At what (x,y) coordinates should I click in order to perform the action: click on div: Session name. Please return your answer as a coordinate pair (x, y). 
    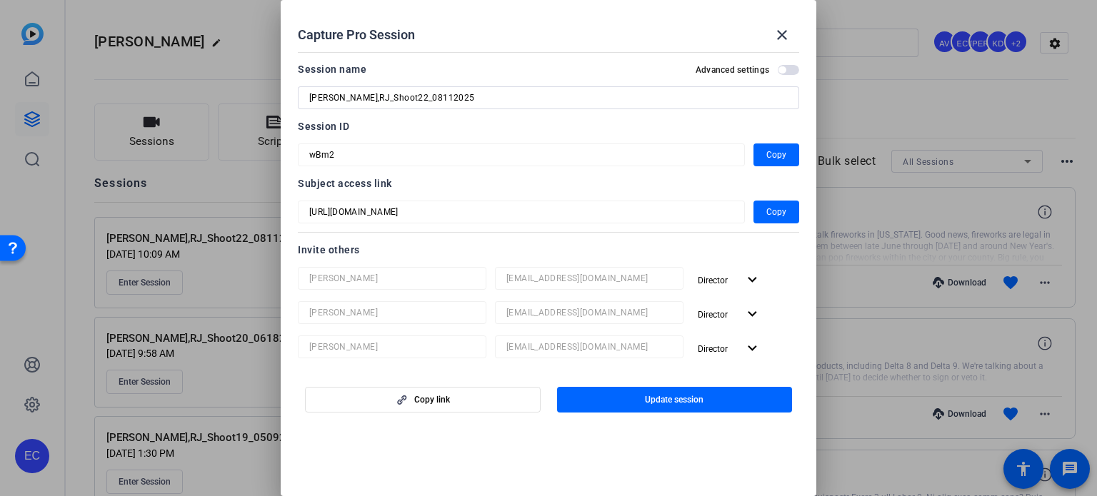
    Looking at the image, I should click on (332, 69).